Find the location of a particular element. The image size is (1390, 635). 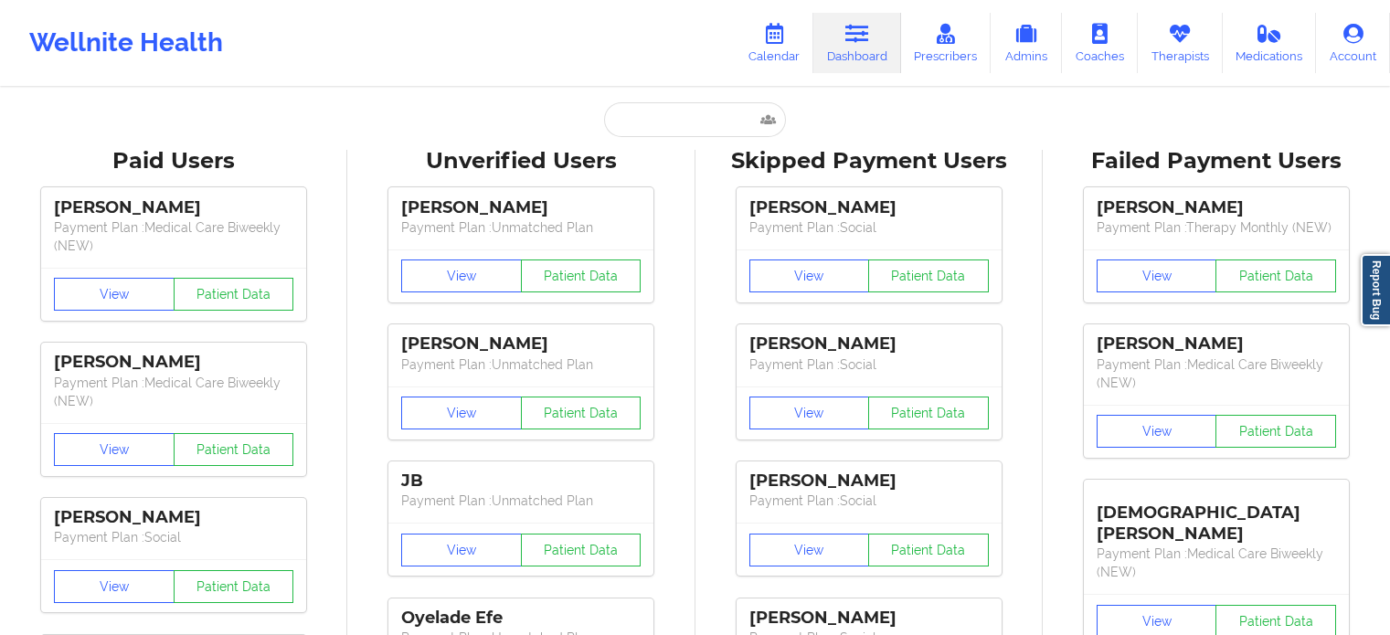

div: Unverified Users is located at coordinates (521, 161).